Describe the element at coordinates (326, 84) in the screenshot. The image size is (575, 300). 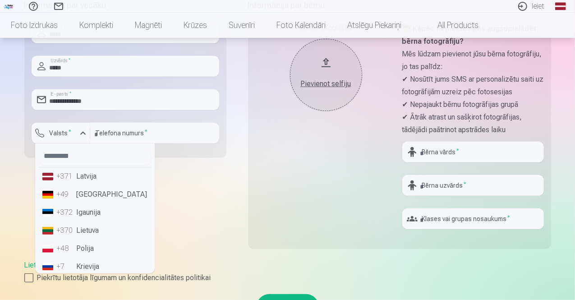
I see `div: Pievienot selfiju` at that location.